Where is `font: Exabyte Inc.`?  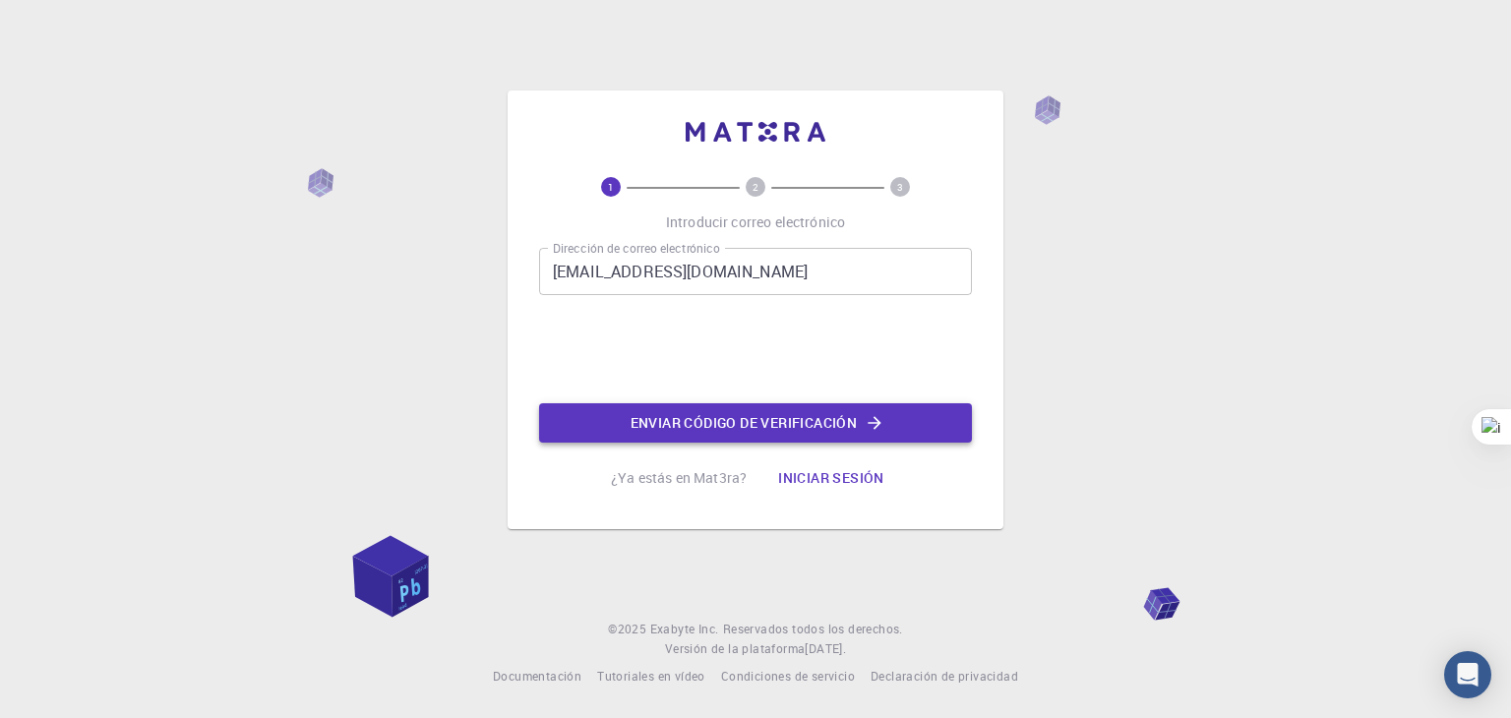 font: Exabyte Inc. is located at coordinates (684, 628).